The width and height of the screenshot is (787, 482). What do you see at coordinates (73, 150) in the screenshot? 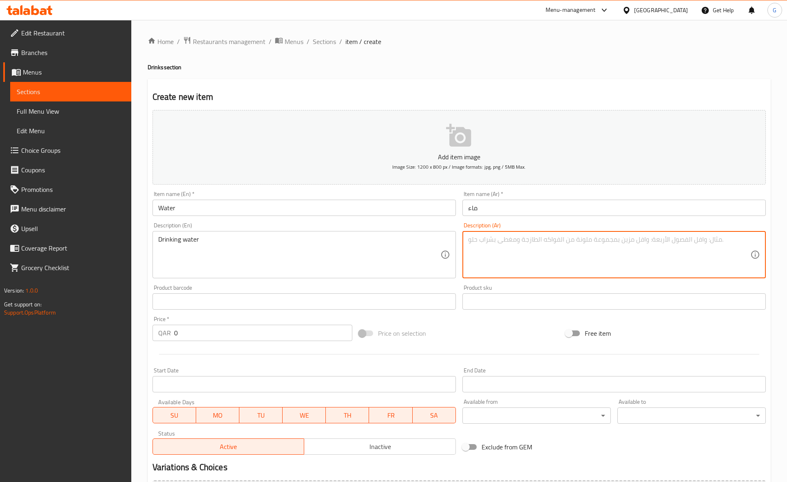
I see `span: Choice Groups` at bounding box center [73, 150].